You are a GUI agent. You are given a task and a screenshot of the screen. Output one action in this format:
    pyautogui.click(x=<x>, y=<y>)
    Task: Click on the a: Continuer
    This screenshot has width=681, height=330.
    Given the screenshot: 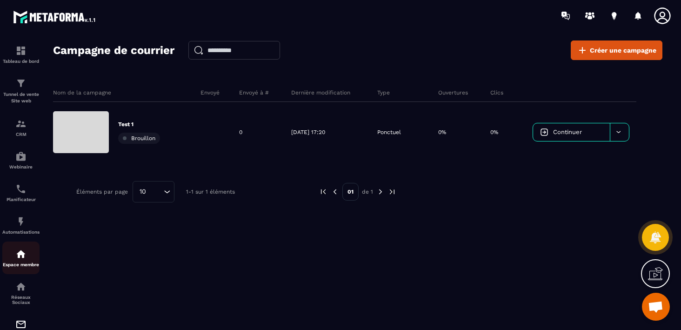 What is the action you would take?
    pyautogui.click(x=571, y=132)
    